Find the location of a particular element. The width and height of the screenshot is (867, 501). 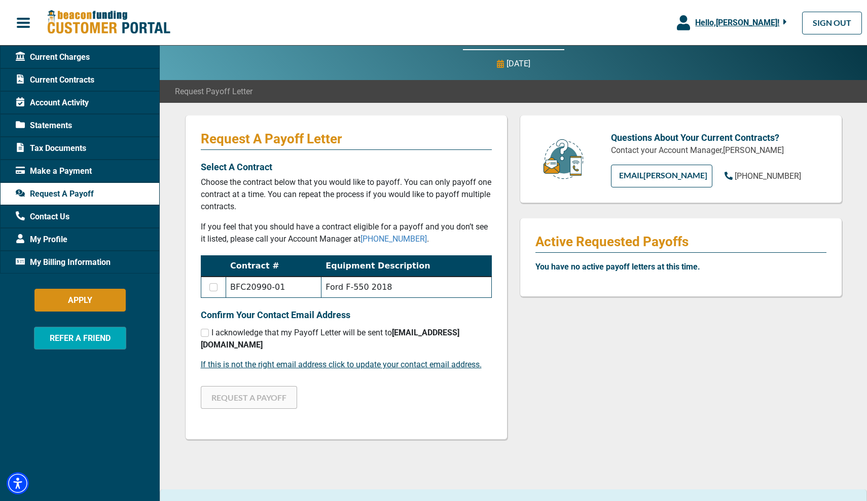

p: Confirm Your Contact Email Address is located at coordinates (346, 315).